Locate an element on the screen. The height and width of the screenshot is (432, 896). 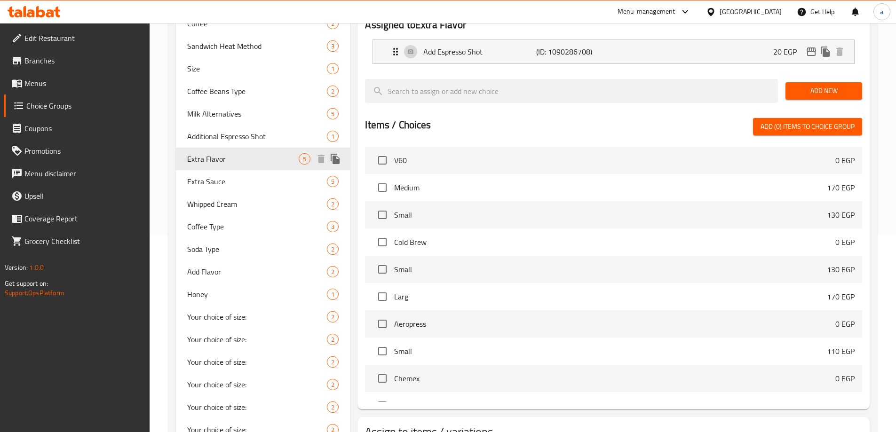
div: Honey1 is located at coordinates (263, 294).